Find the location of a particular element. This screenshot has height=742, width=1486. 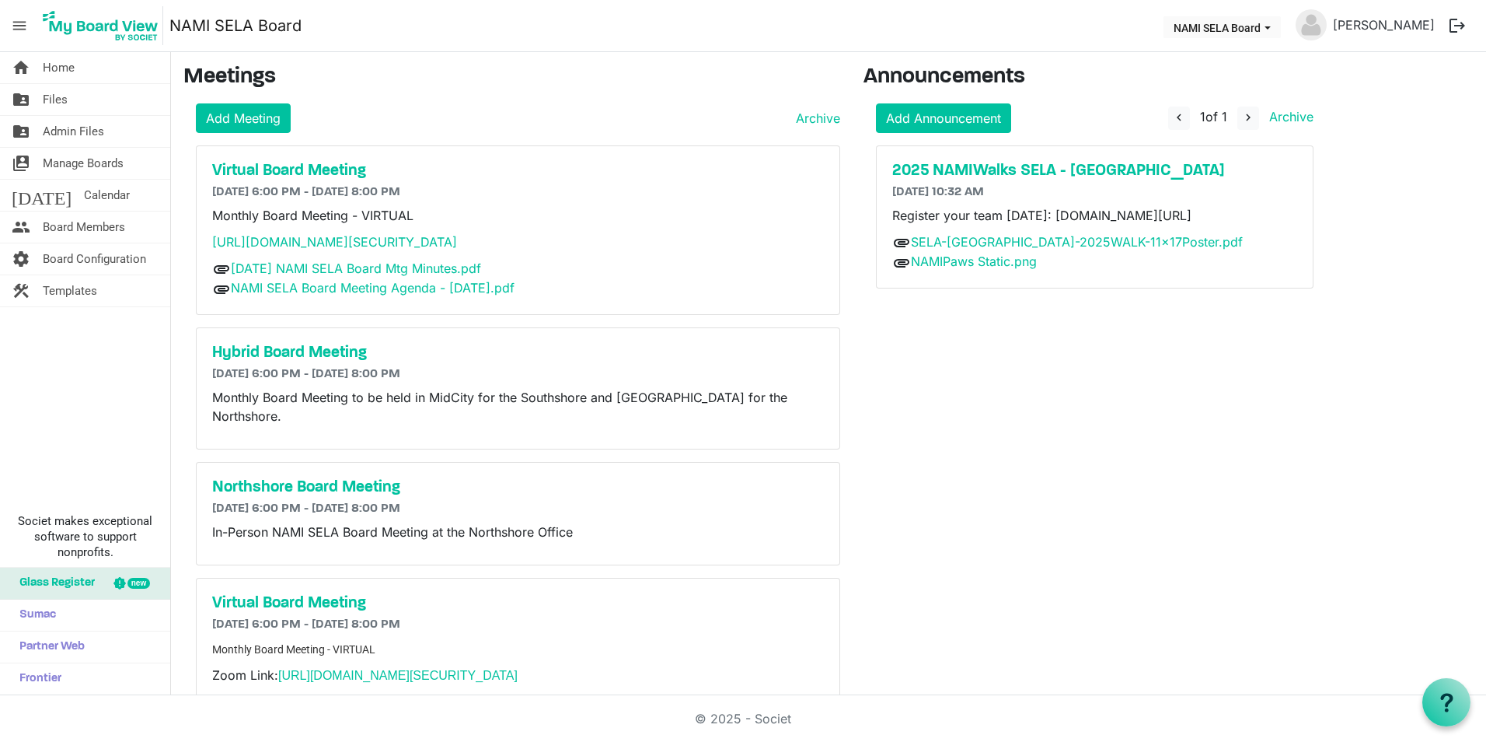

span: settings is located at coordinates (21, 259).